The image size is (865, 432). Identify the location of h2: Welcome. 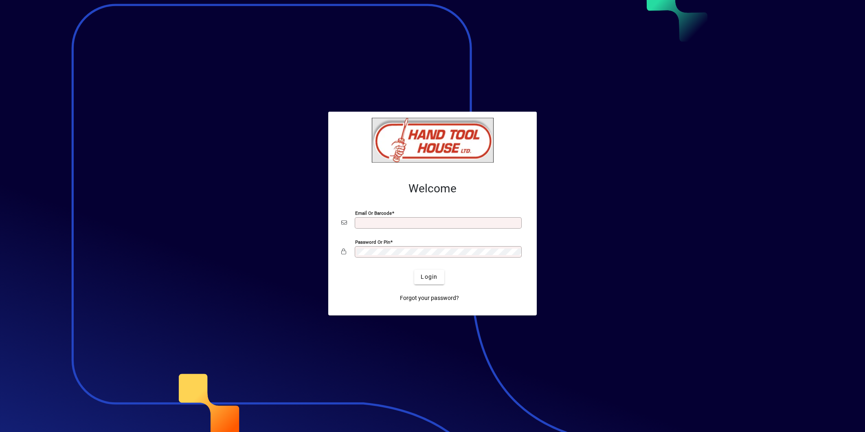
(433, 189).